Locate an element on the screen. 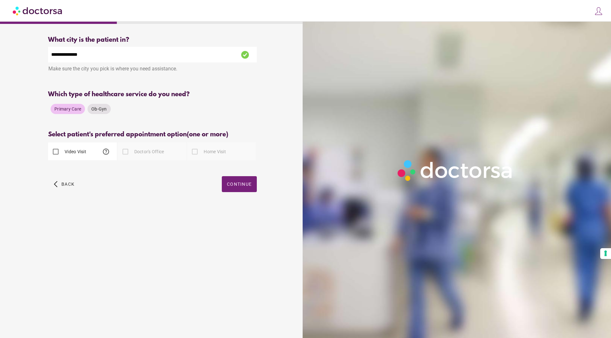 The width and height of the screenshot is (611, 338). div: Make sure the city you pick is where you need assistance. is located at coordinates (153, 69).